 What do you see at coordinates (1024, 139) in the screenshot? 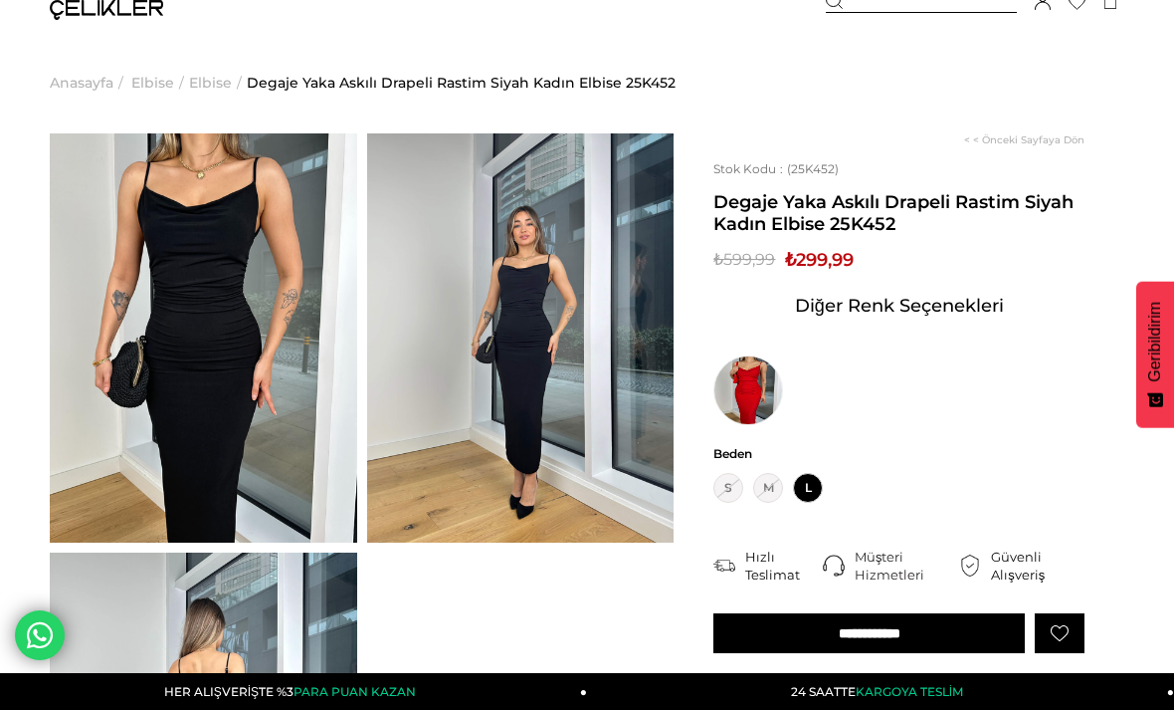
I see `a: < < Önceki Sayfaya Dön` at bounding box center [1024, 139].